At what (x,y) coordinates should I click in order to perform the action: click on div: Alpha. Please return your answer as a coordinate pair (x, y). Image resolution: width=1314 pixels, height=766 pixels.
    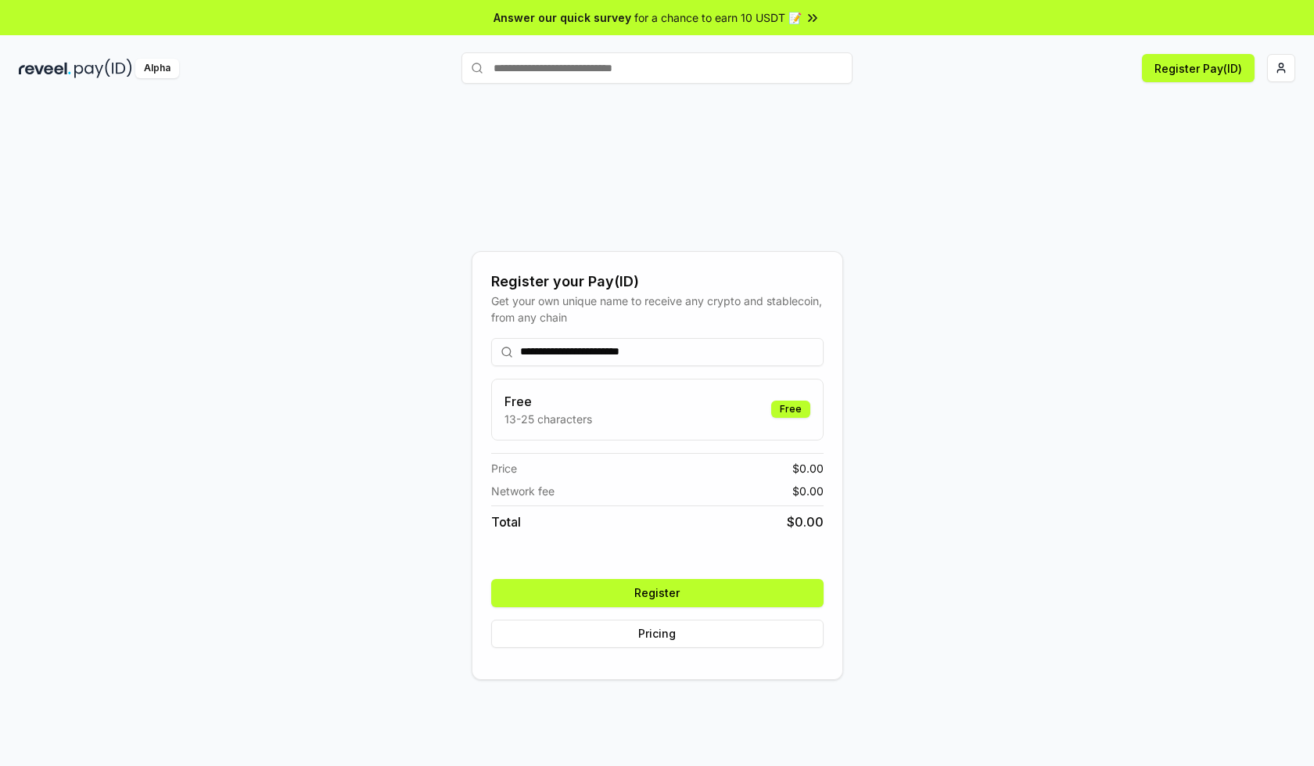
    Looking at the image, I should click on (157, 68).